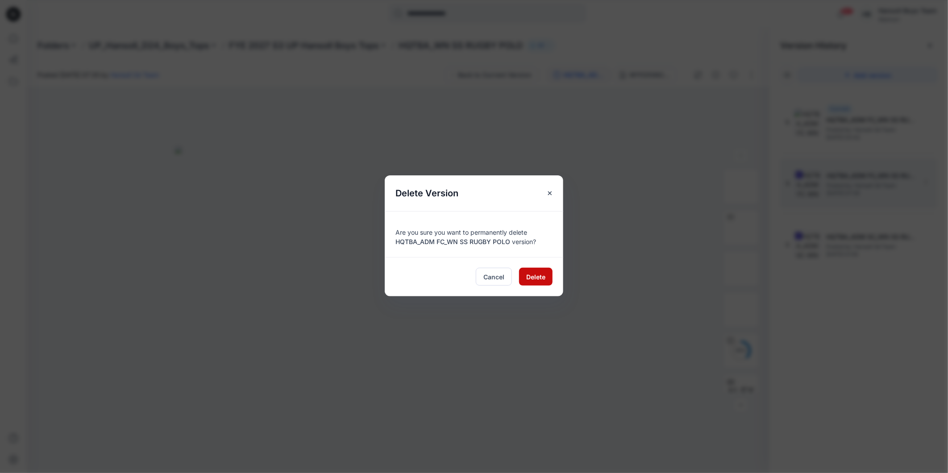 This screenshot has width=948, height=473. What do you see at coordinates (550, 193) in the screenshot?
I see `button: Close` at bounding box center [550, 193].